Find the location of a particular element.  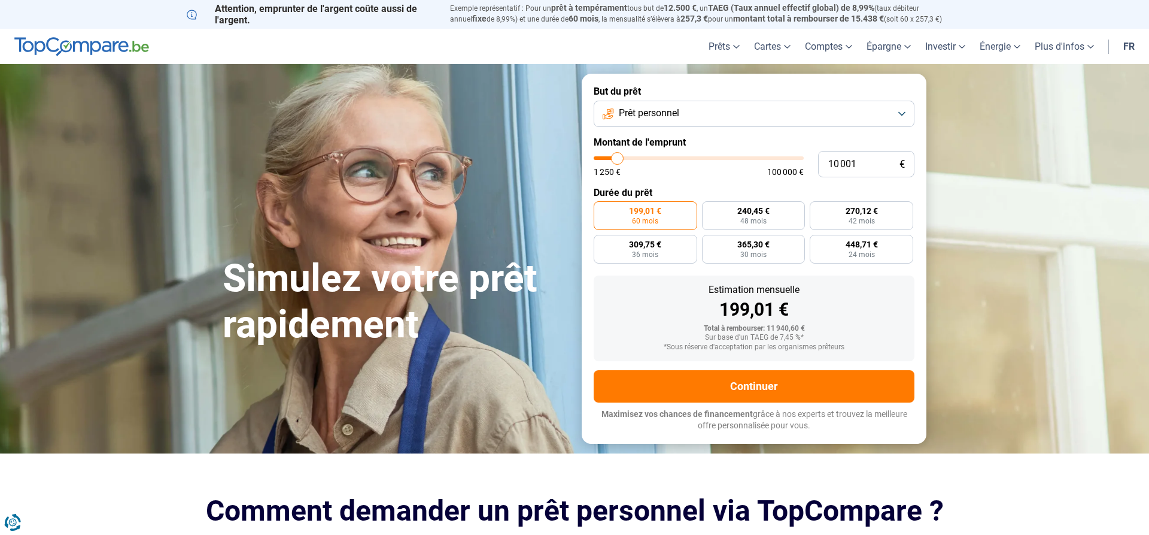

span: Prêt personnel is located at coordinates (649, 113).